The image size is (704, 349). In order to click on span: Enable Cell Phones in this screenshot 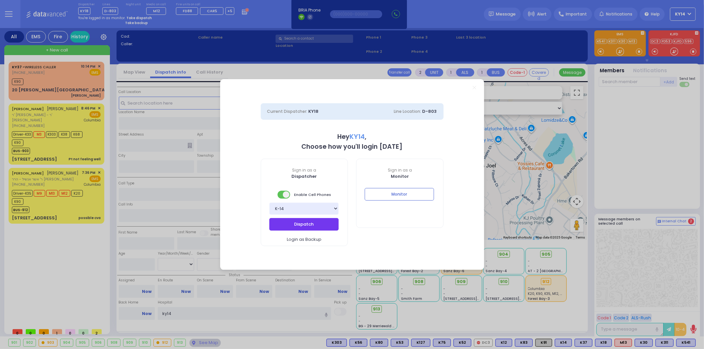, I will do `click(304, 195)`.